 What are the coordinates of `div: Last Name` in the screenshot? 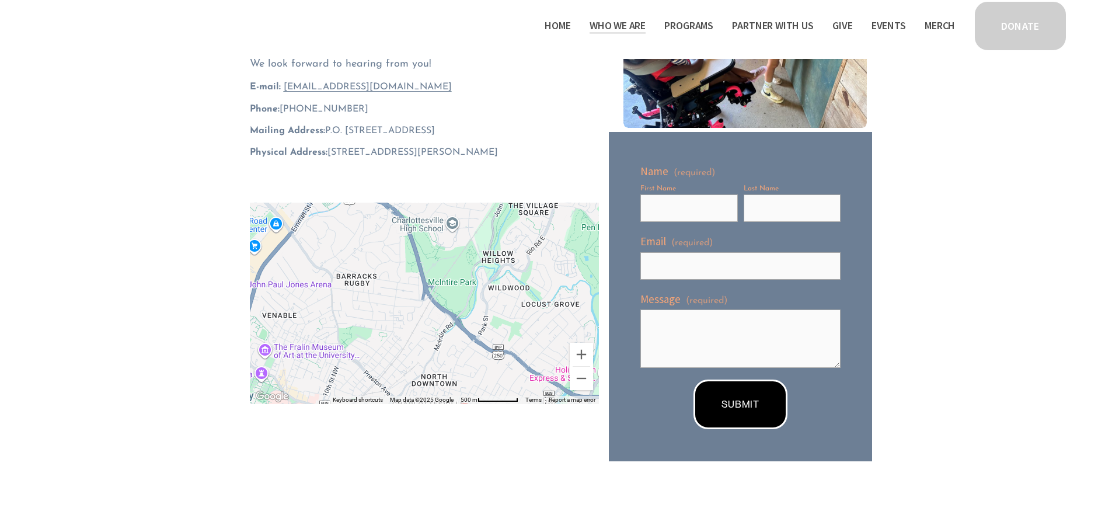 It's located at (792, 189).